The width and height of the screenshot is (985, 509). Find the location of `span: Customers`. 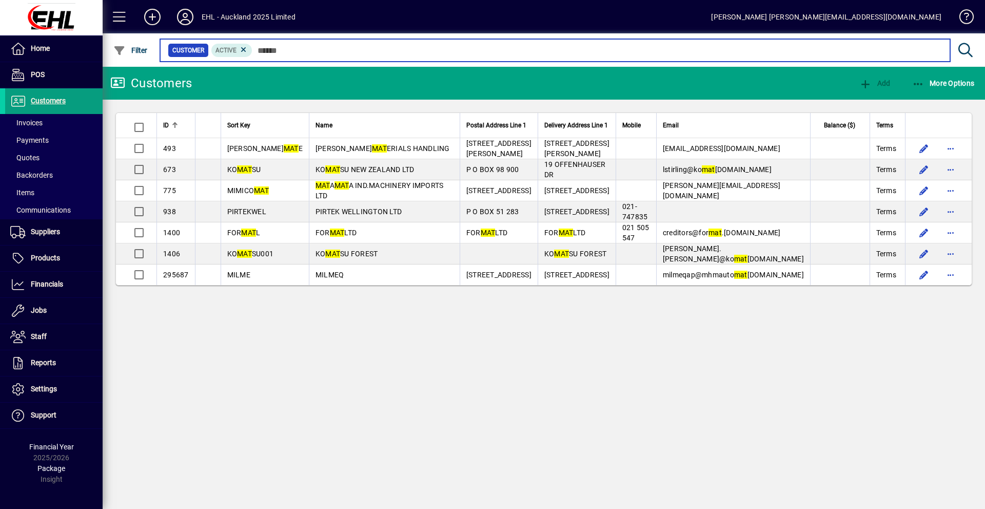

span: Customers is located at coordinates (48, 101).